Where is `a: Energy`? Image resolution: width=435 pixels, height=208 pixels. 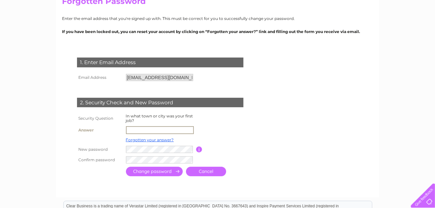
a: Energy is located at coordinates (367, 30).